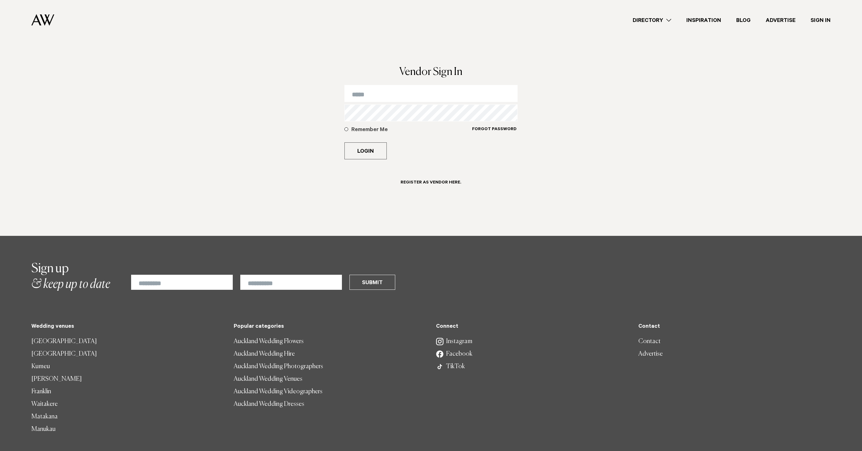 This screenshot has width=862, height=451. What do you see at coordinates (704, 20) in the screenshot?
I see `a: Inspiration` at bounding box center [704, 20].